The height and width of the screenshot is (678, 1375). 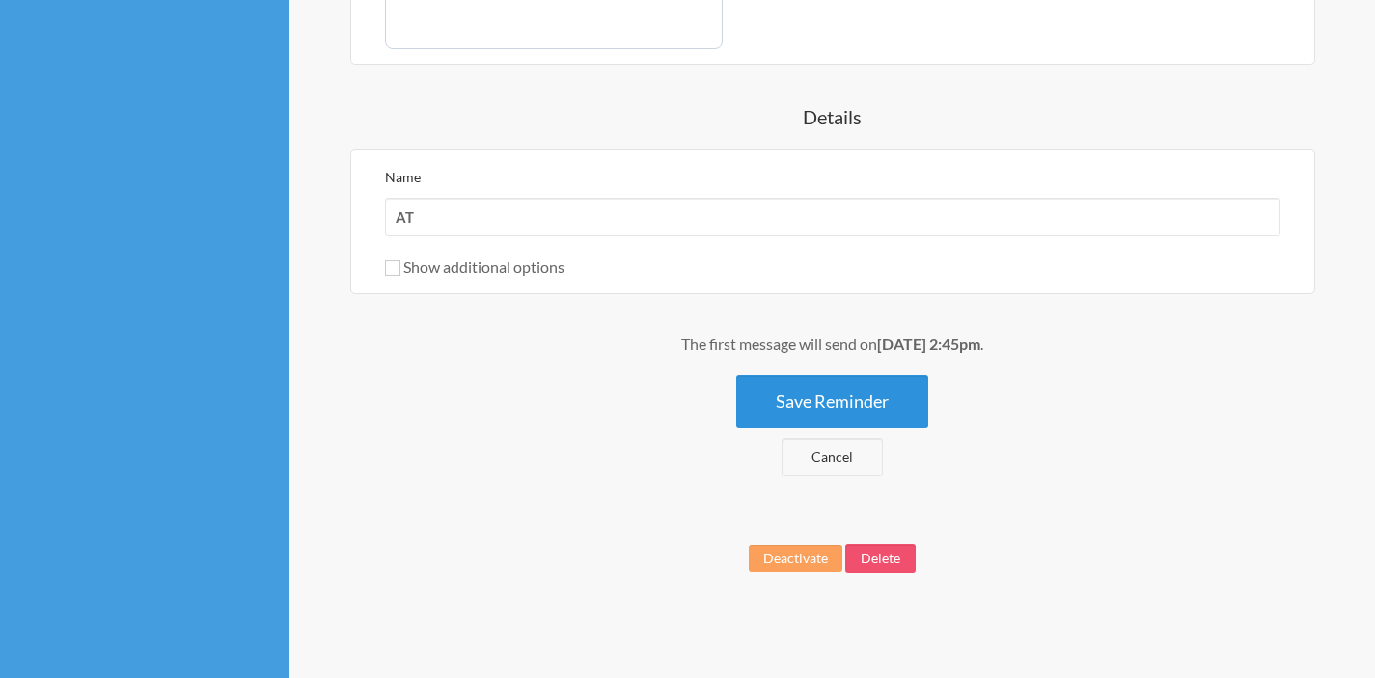 I want to click on button: Delete, so click(x=880, y=559).